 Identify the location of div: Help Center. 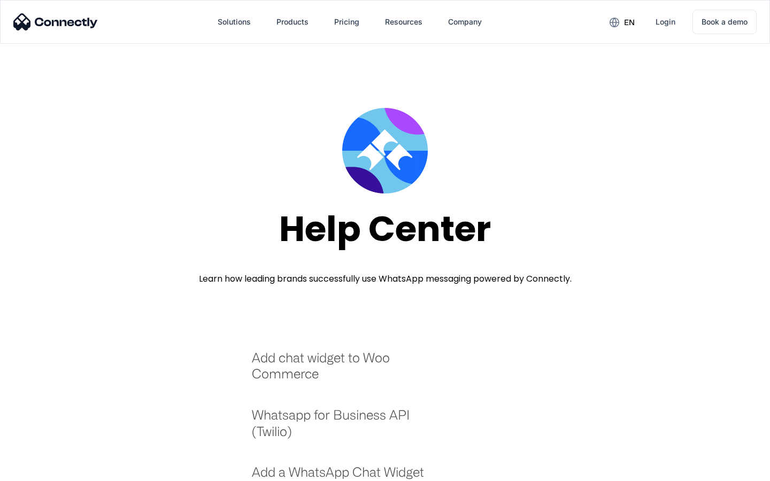
(385, 229).